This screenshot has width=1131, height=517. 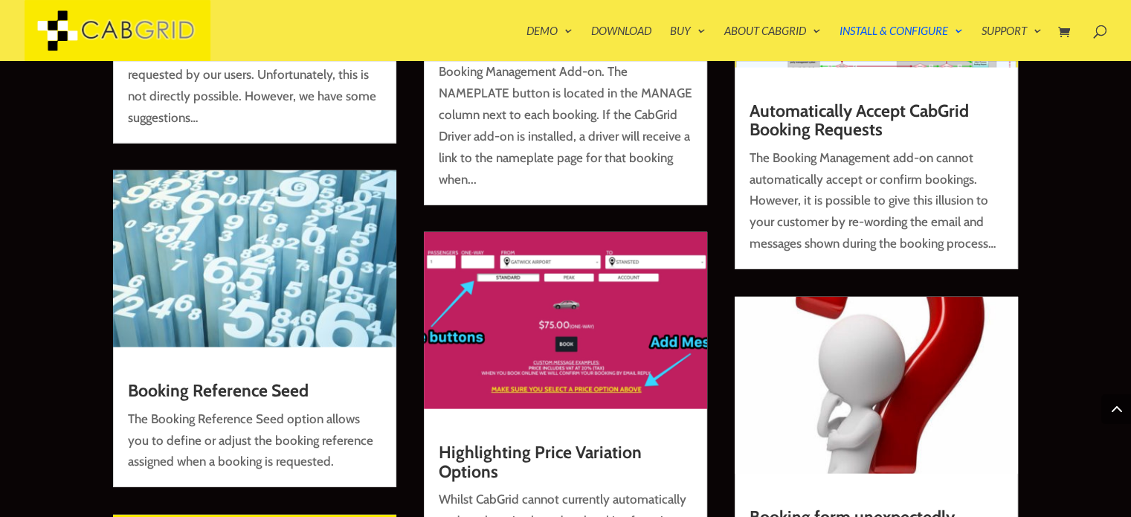 What do you see at coordinates (621, 43) in the screenshot?
I see `a: Download` at bounding box center [621, 43].